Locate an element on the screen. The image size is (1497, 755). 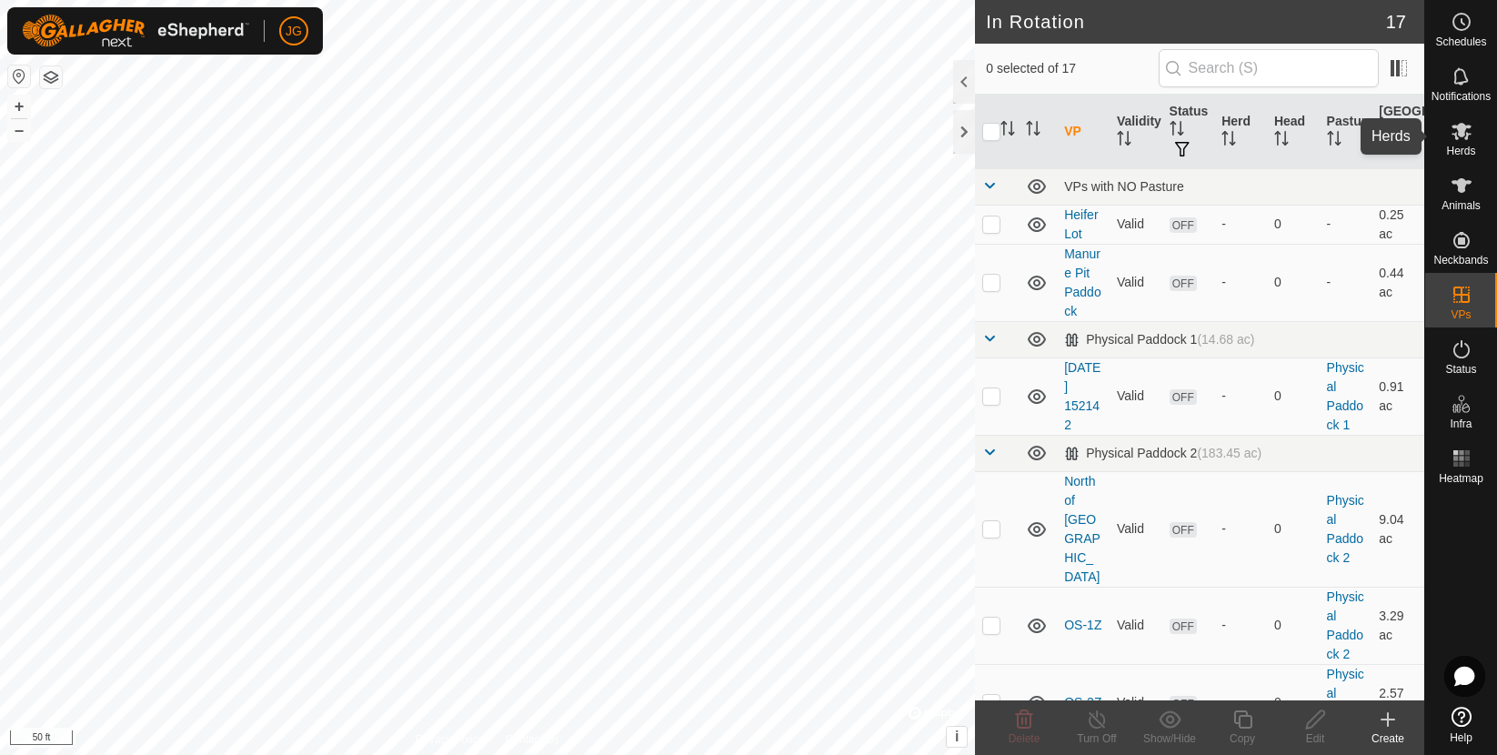
div: Turn Off is located at coordinates (1097, 738).